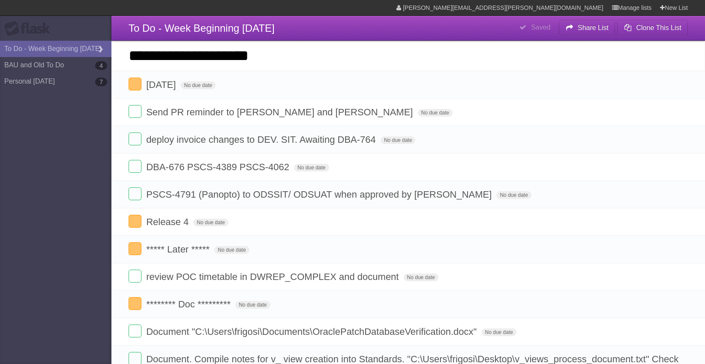  What do you see at coordinates (101, 82) in the screenshot?
I see `b: 7` at bounding box center [101, 82].